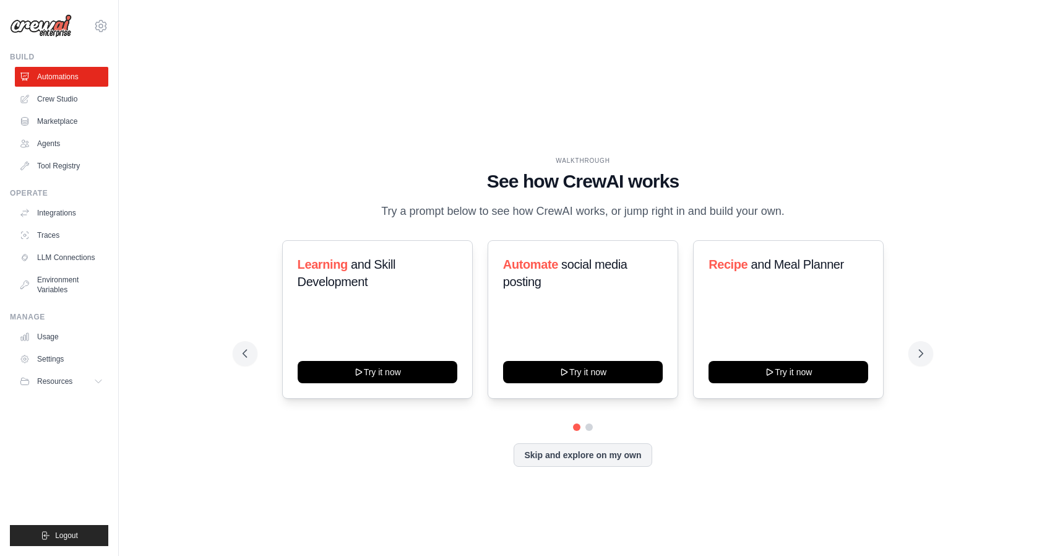  What do you see at coordinates (59, 317) in the screenshot?
I see `div: Manage` at bounding box center [59, 317].